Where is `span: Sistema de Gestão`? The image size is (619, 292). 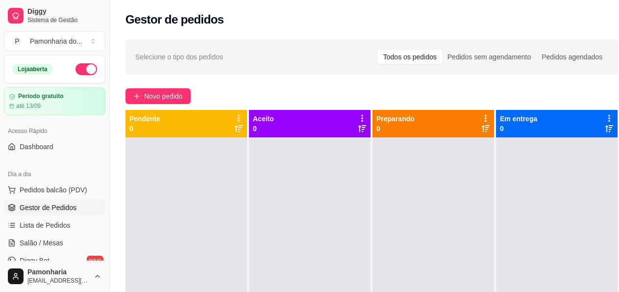 span: Sistema de Gestão is located at coordinates (64, 20).